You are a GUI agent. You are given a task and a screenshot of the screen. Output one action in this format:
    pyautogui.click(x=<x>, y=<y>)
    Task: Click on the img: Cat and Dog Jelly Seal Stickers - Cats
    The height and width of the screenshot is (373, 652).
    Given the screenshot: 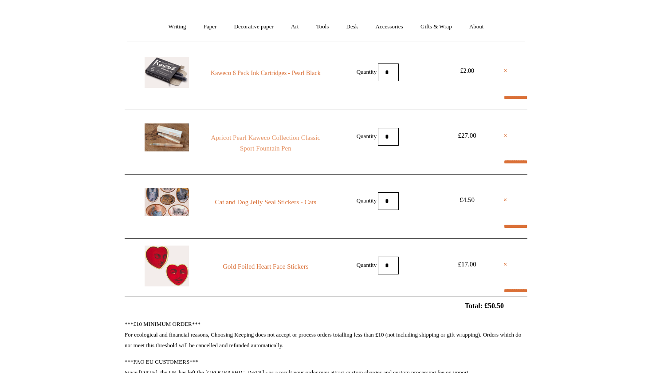 What is the action you would take?
    pyautogui.click(x=167, y=201)
    